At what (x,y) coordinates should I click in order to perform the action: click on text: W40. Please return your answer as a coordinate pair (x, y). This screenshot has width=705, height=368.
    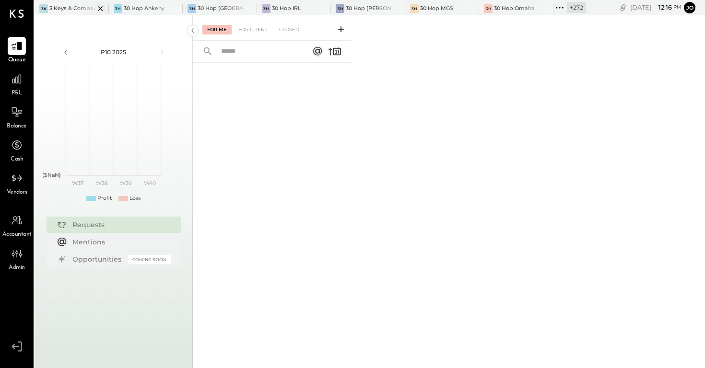
    Looking at the image, I should click on (149, 183).